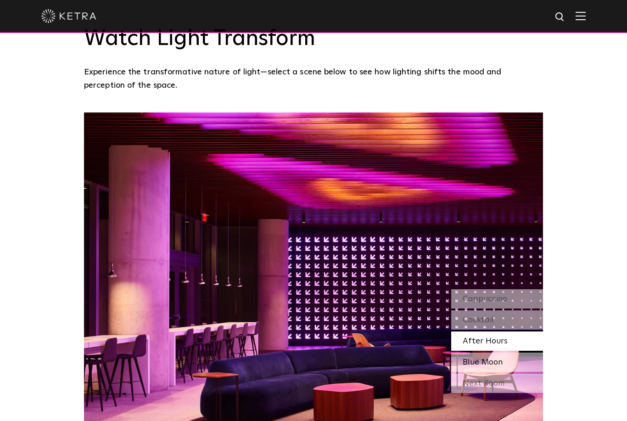 This screenshot has height=421, width=627. I want to click on img: ketra-logo-2019-white, so click(69, 16).